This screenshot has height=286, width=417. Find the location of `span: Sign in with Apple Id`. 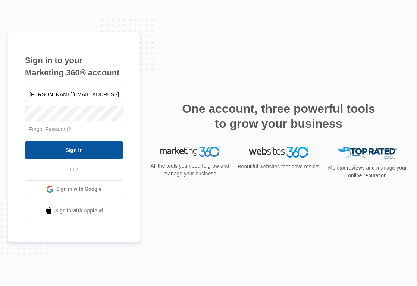

span: Sign in with Apple Id is located at coordinates (79, 211).